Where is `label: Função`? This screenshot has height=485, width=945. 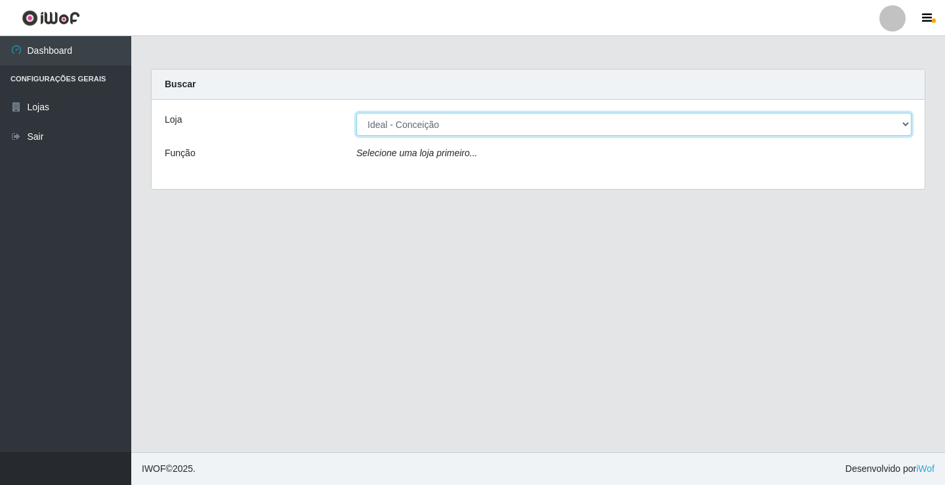
label: Função is located at coordinates (180, 153).